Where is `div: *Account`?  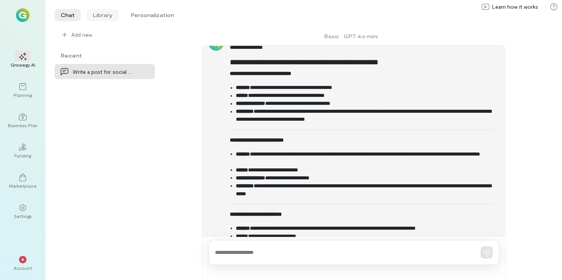 div: *Account is located at coordinates (23, 264).